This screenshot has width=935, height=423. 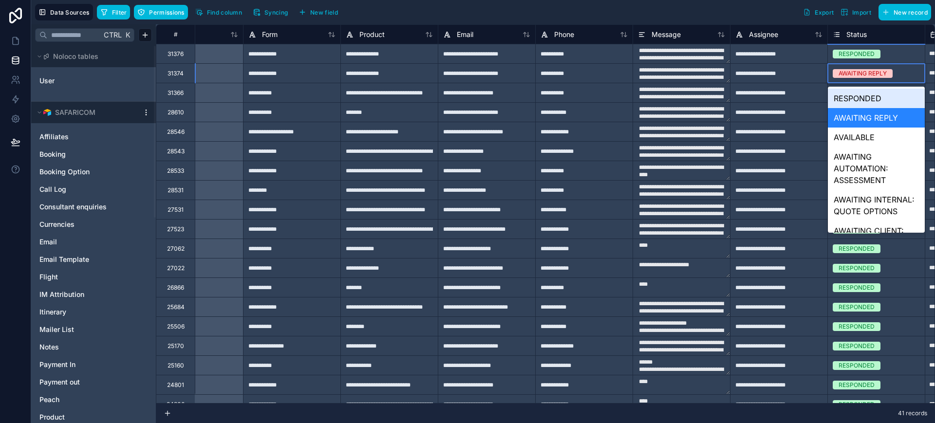 I want to click on div: AWAITING AUTOMATION: ASSESSMENT, so click(x=876, y=168).